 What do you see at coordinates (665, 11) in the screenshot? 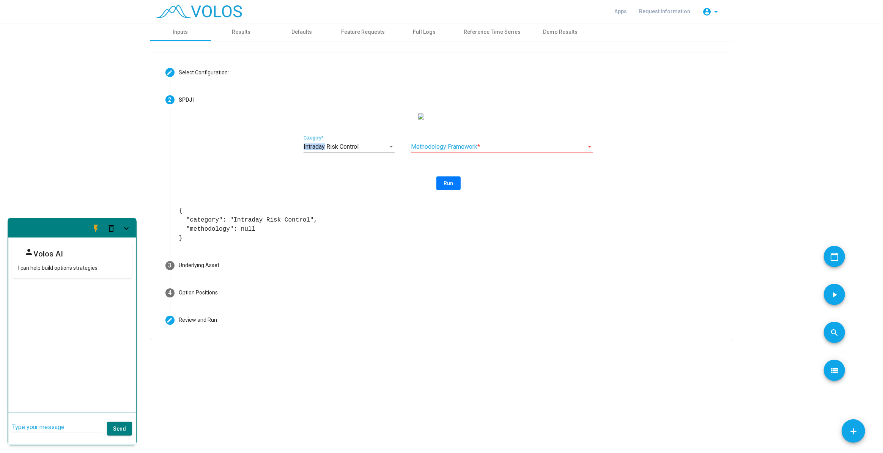
I see `span: Request Information` at bounding box center [665, 11].